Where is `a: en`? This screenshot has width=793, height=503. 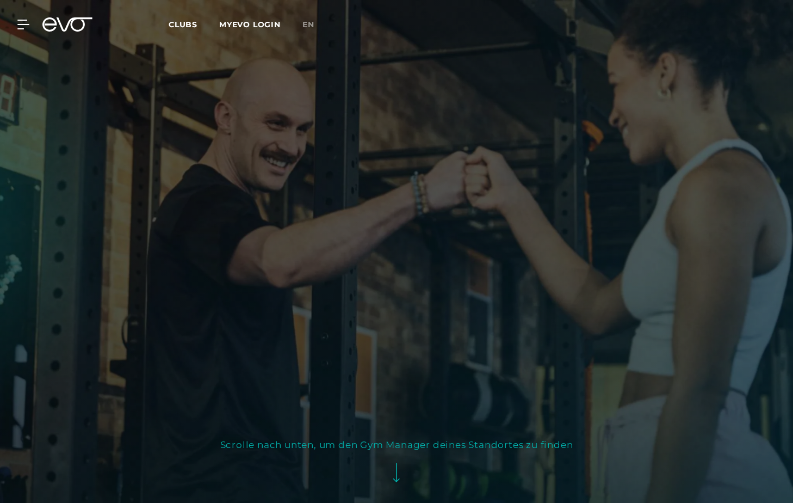
a: en is located at coordinates (315, 24).